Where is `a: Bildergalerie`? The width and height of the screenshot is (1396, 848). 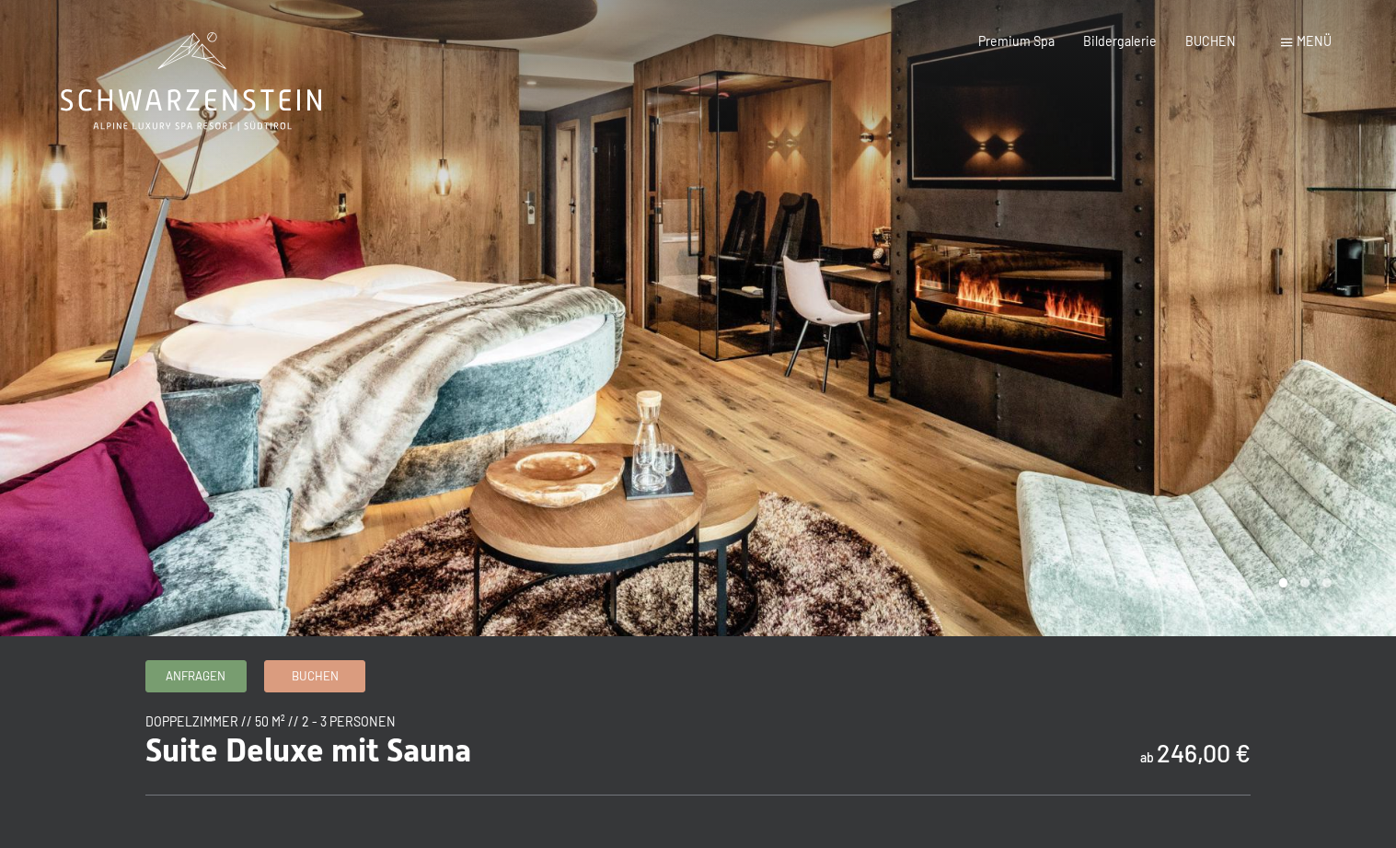 a: Bildergalerie is located at coordinates (1120, 40).